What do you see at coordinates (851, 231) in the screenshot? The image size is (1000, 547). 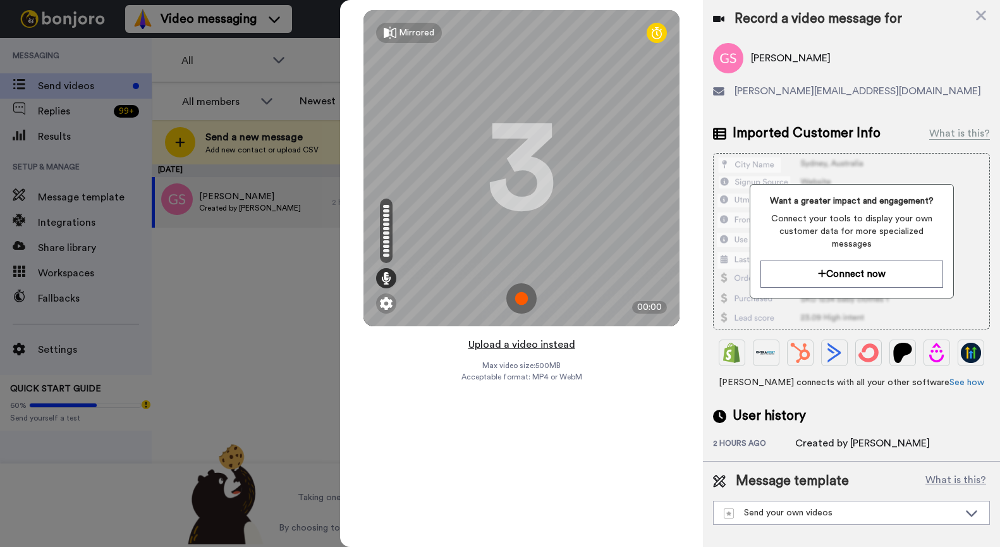 I see `span: Connect your tools to display your own customer data for more specialized messages` at bounding box center [851, 231].